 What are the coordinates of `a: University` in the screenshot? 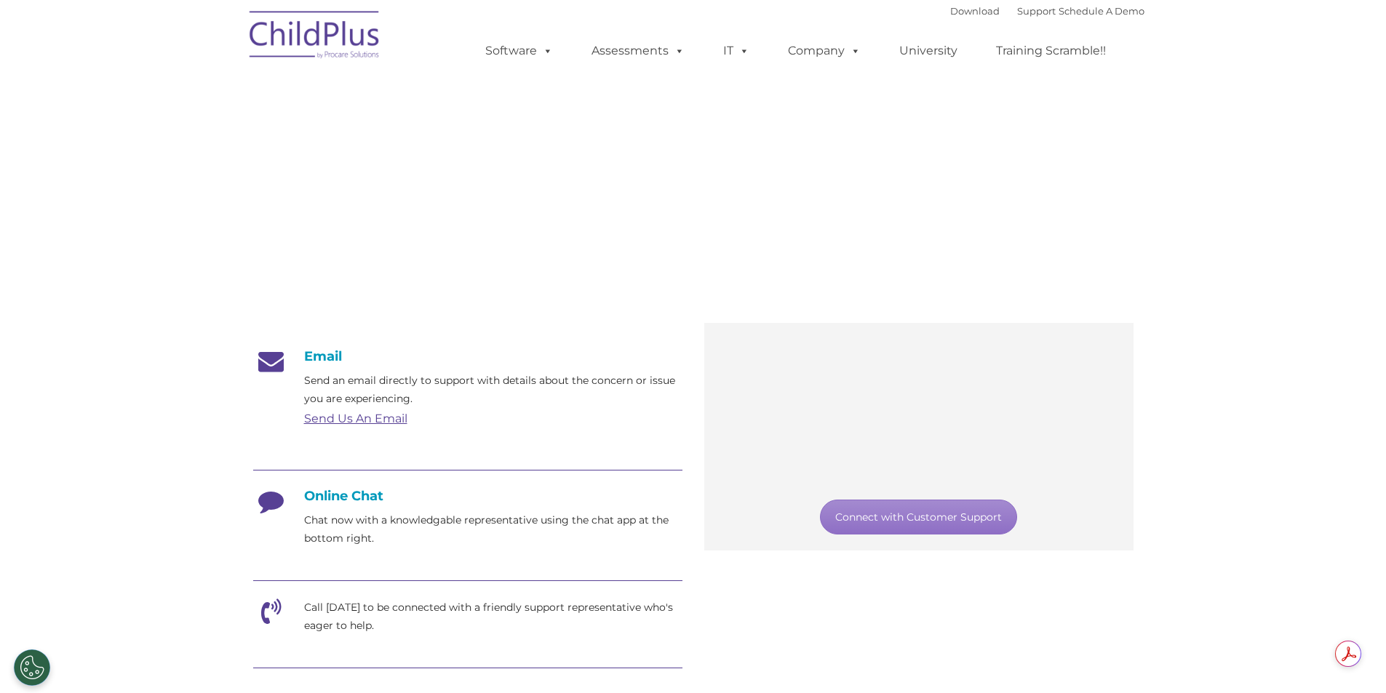 It's located at (928, 51).